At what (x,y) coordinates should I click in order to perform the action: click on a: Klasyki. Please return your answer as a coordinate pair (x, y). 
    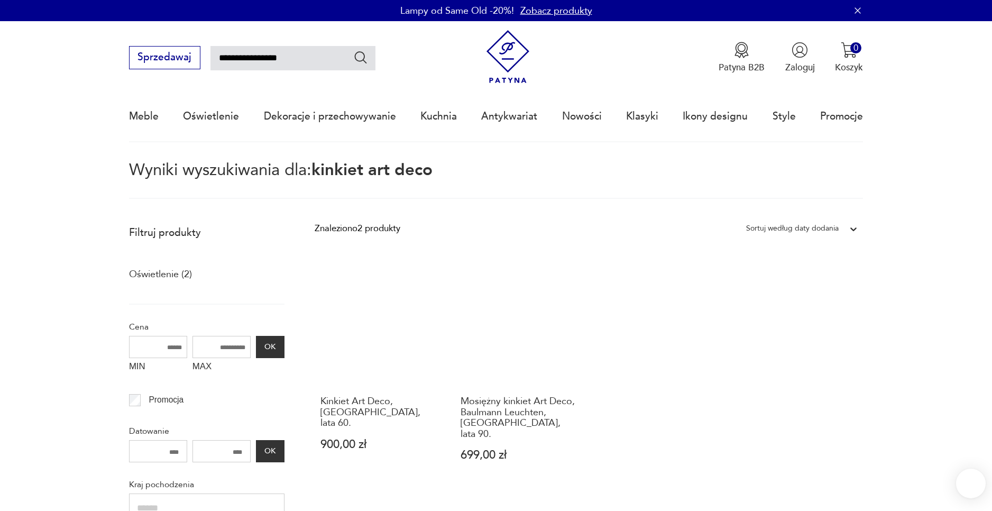
    Looking at the image, I should click on (642, 116).